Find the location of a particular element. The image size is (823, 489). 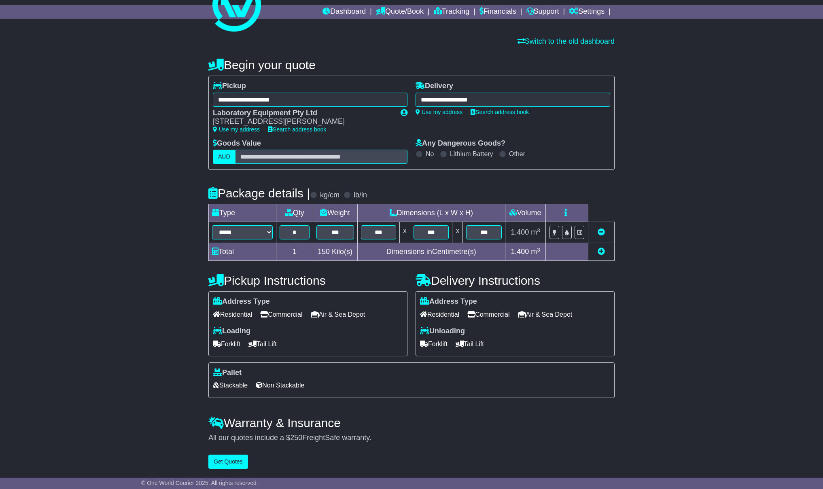

a: Dashboard is located at coordinates (344, 12).